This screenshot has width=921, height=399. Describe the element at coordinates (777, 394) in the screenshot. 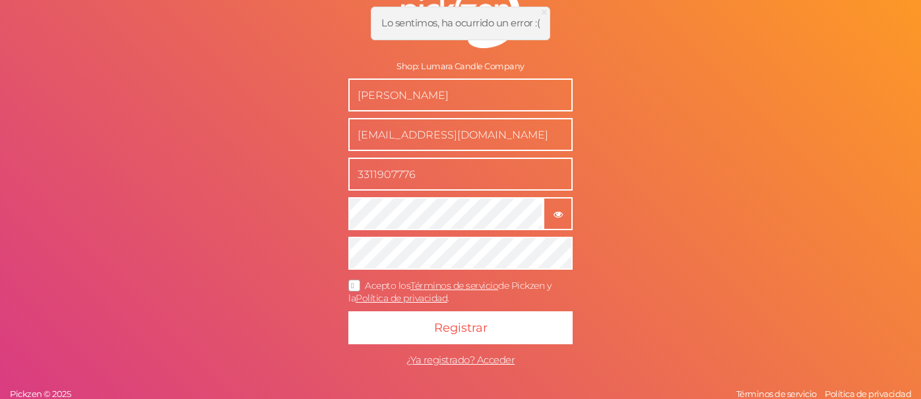

I see `span: Términos de servicio` at that location.